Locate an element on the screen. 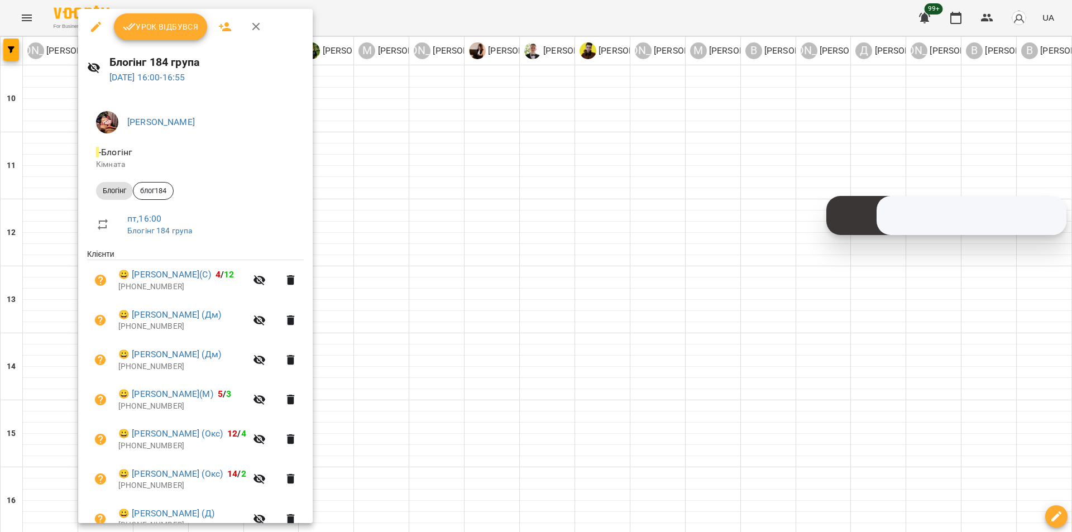  span: блог184 is located at coordinates (153, 191).